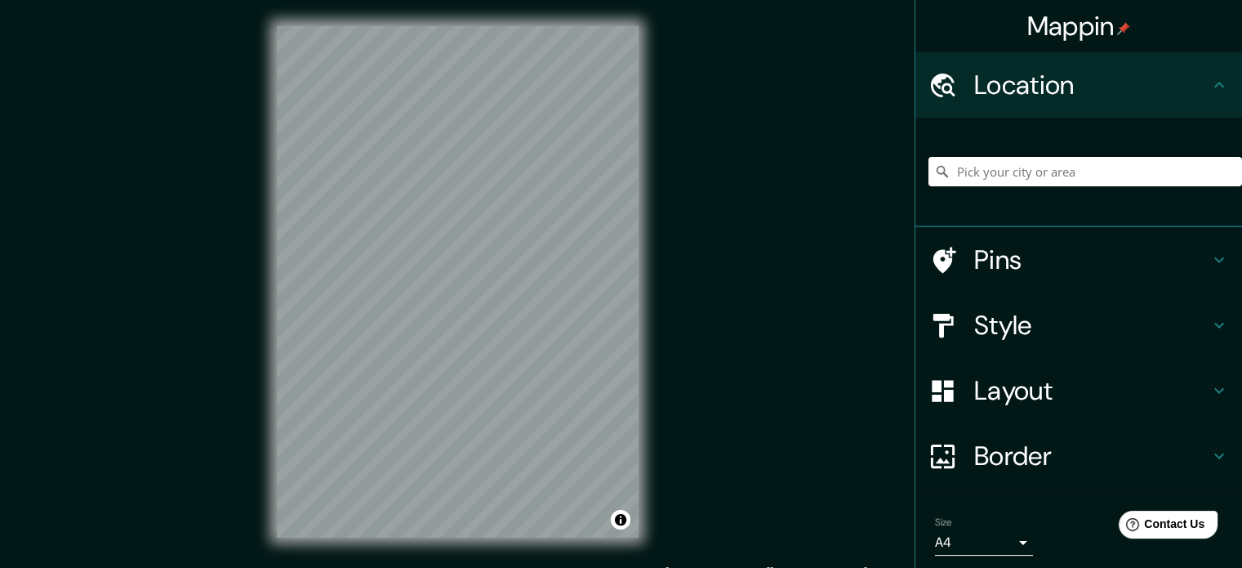 This screenshot has width=1242, height=568. Describe the element at coordinates (943, 522) in the screenshot. I see `label: Size` at that location.